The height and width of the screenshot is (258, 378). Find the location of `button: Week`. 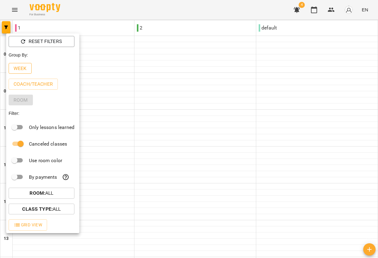

button: Week is located at coordinates (20, 69).